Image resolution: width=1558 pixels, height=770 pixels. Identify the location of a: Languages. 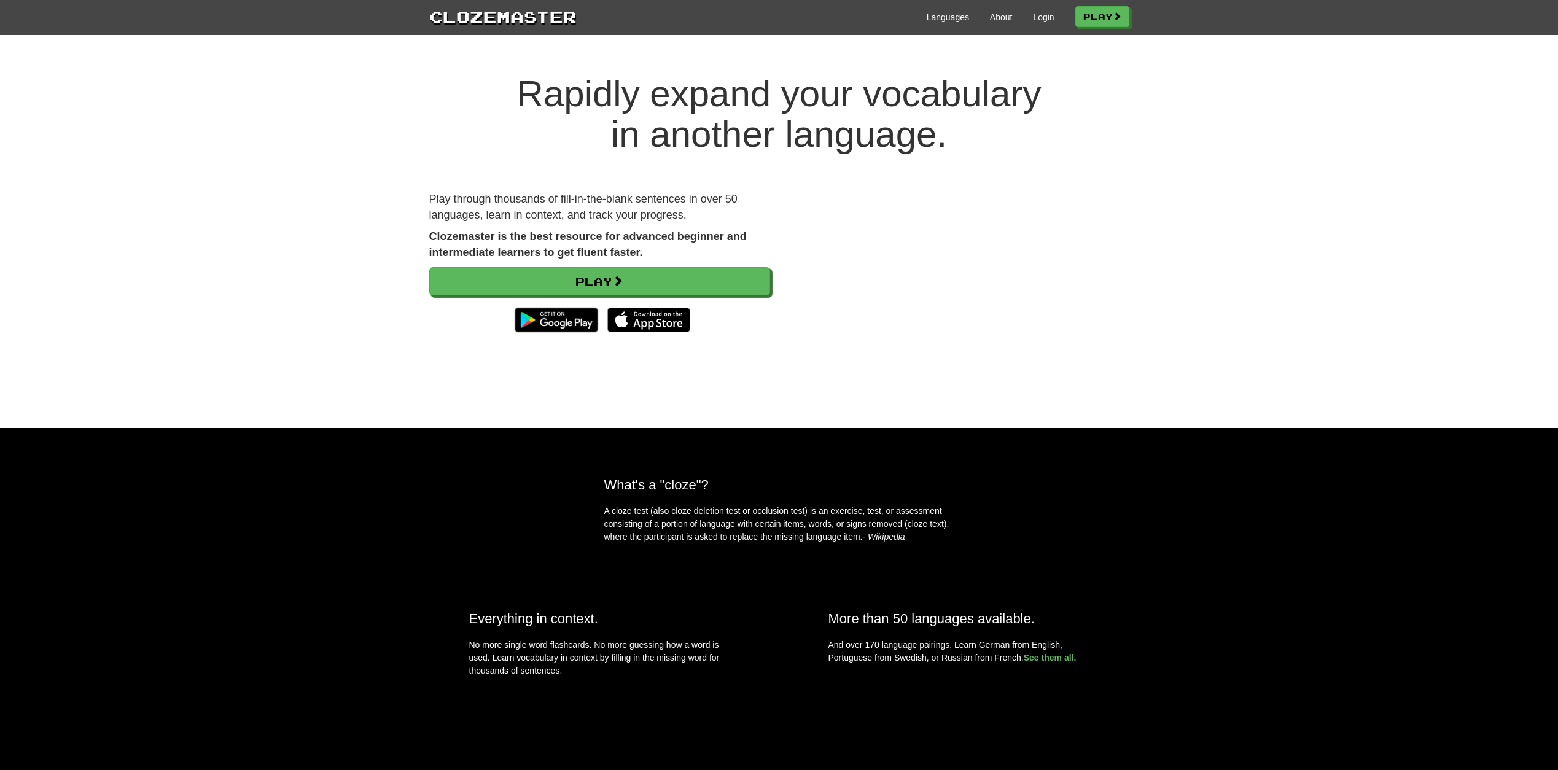
(948, 17).